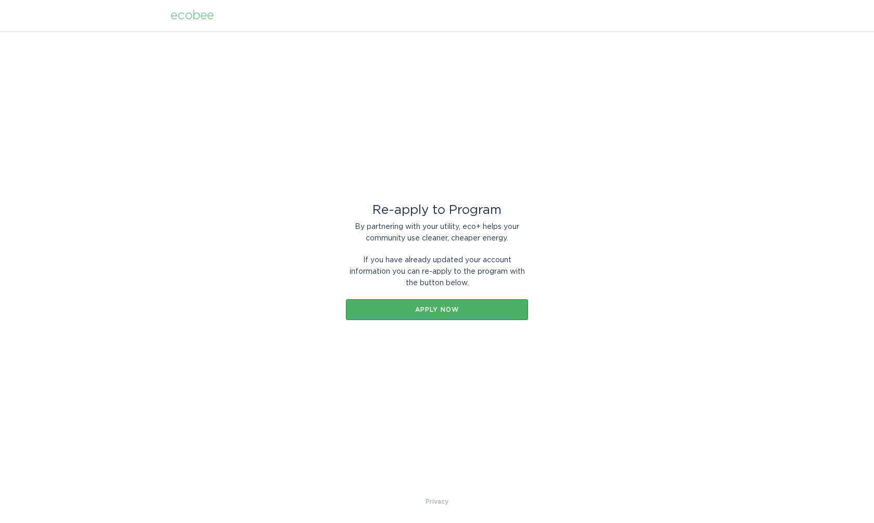  What do you see at coordinates (437, 210) in the screenshot?
I see `div: Re-apply to Program` at bounding box center [437, 210].